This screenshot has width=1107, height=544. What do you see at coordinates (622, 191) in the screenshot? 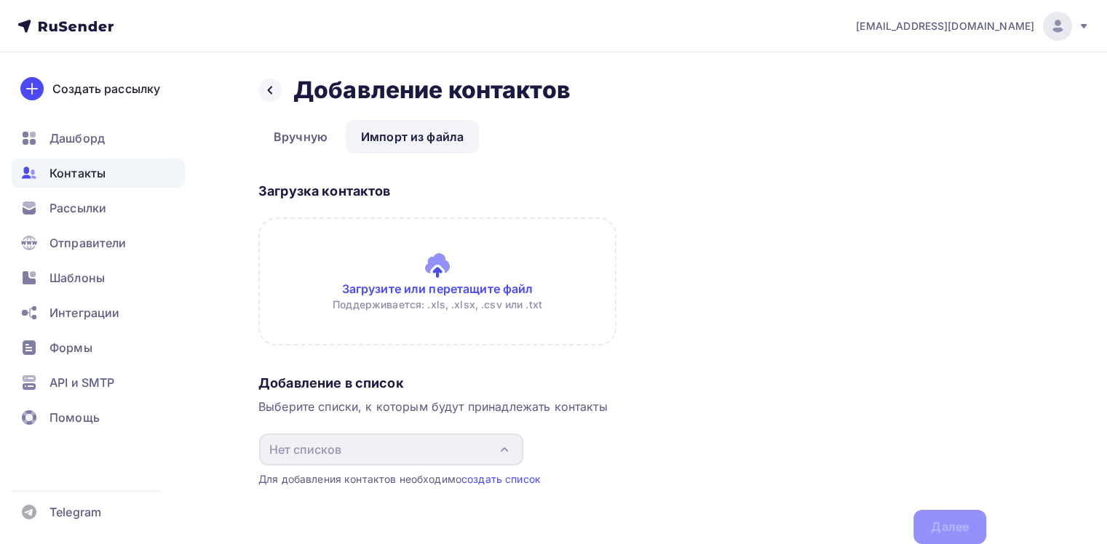
I see `div: Загрузка контактов` at bounding box center [622, 191].